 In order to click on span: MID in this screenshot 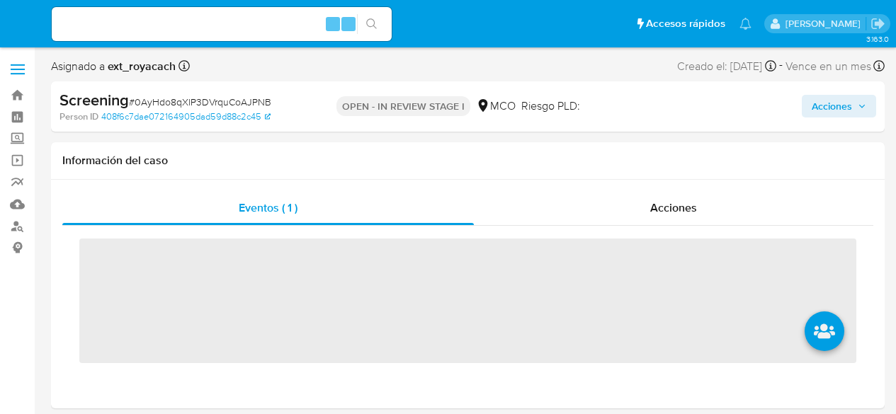, I will do `click(590, 106)`.